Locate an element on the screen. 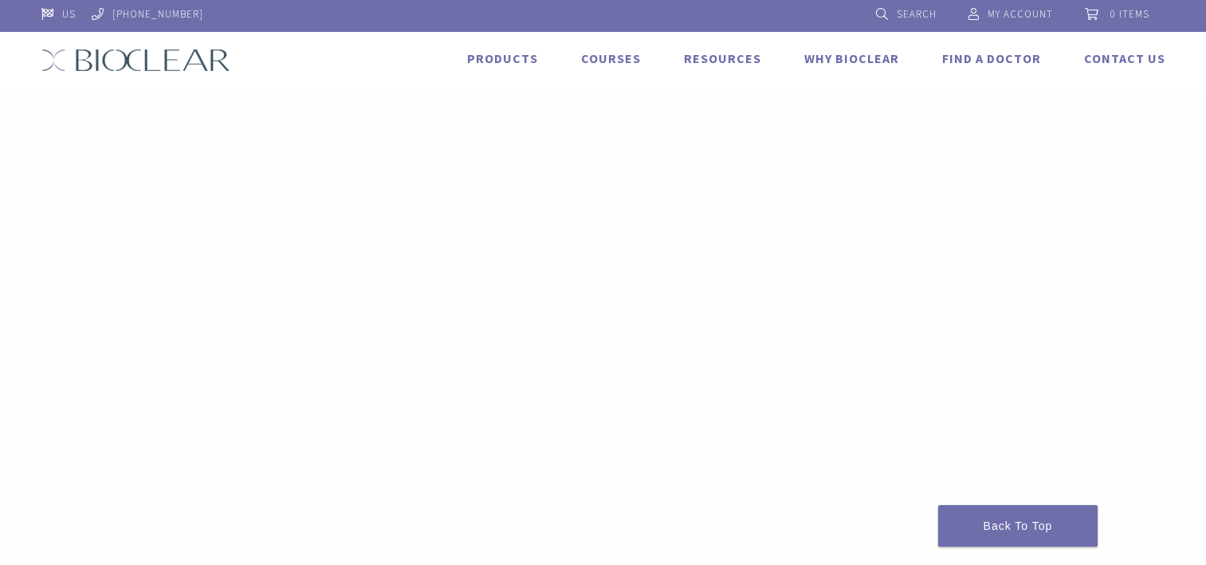  span: Search is located at coordinates (901, 14).